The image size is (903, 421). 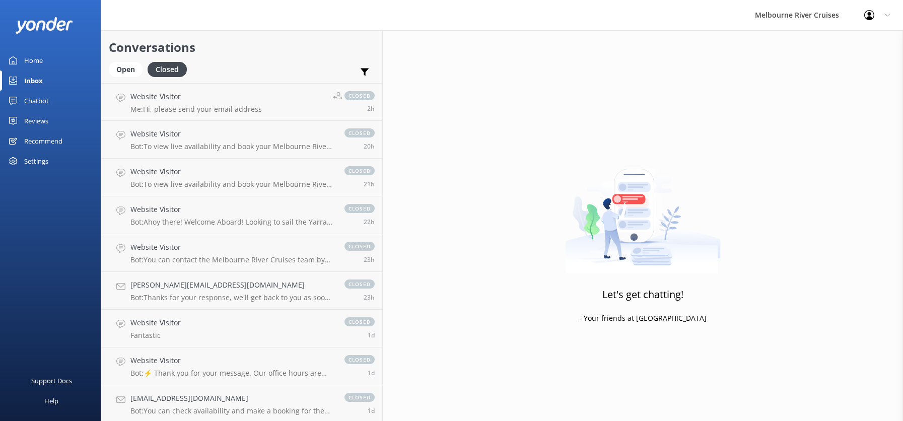 I want to click on span: Sep 09 2025 04:17pm (UTC +10:00) Australia/Sydney, so click(x=369, y=146).